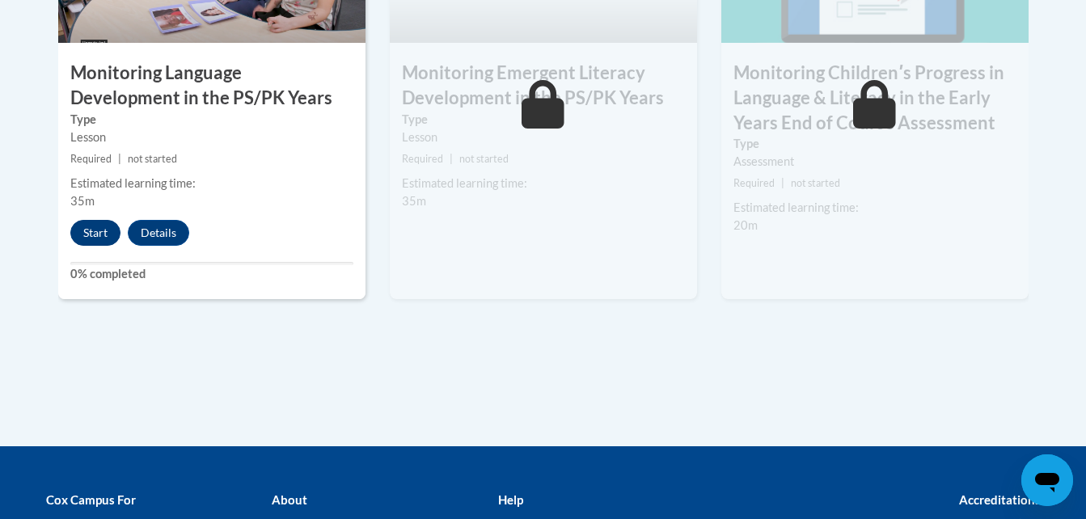 The height and width of the screenshot is (519, 1086). I want to click on label: 0% completed, so click(212, 274).